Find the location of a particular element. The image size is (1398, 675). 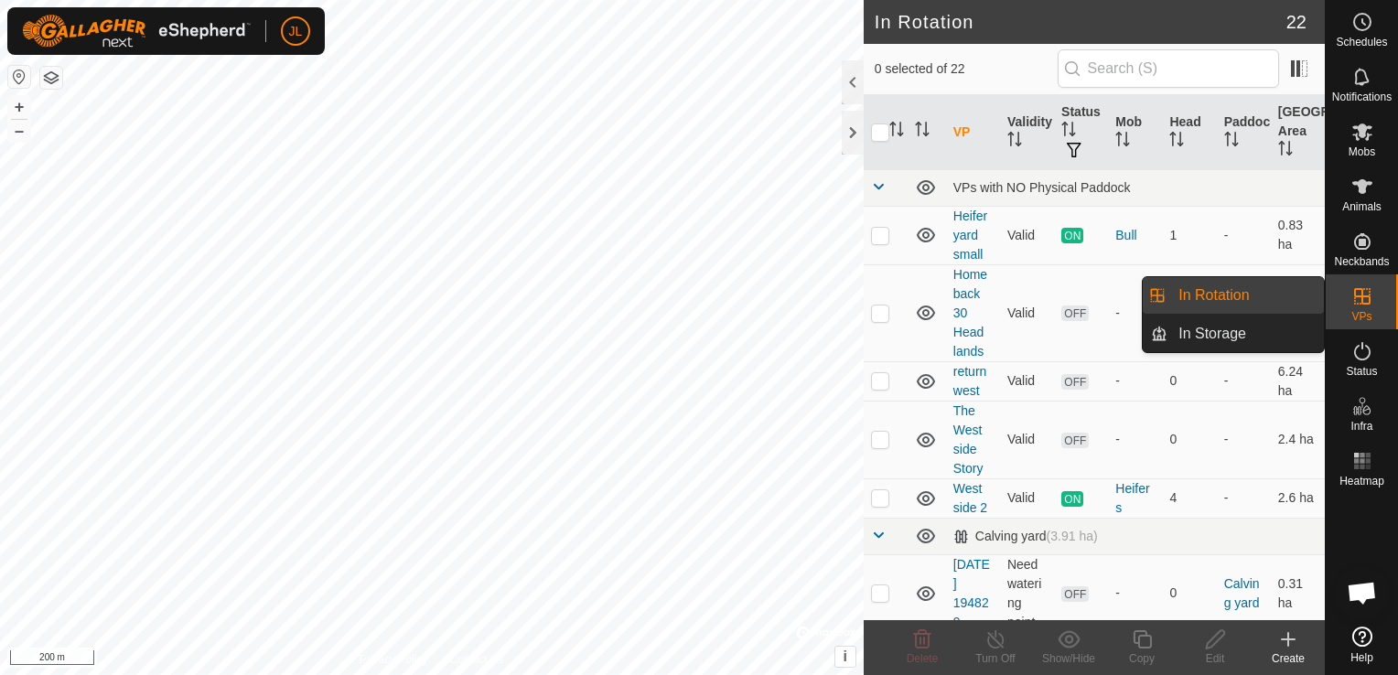

div: Copy is located at coordinates (1142, 659).